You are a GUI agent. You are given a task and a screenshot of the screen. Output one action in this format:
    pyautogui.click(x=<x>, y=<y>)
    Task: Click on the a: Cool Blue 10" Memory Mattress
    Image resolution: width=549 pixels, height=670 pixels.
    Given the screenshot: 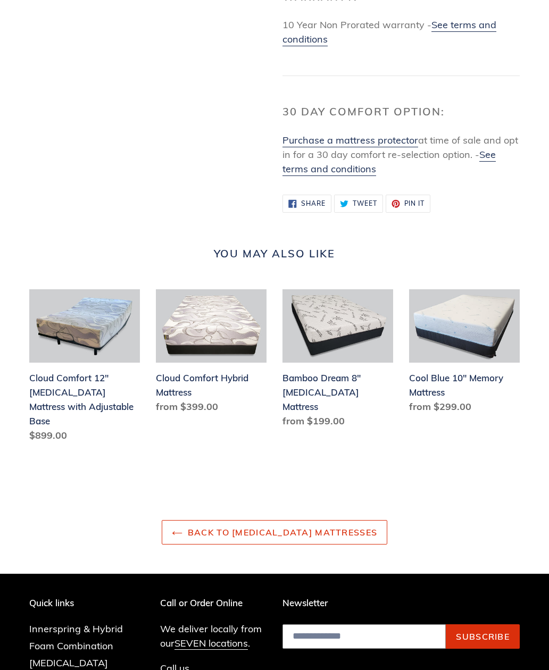 What is the action you would take?
    pyautogui.click(x=464, y=354)
    